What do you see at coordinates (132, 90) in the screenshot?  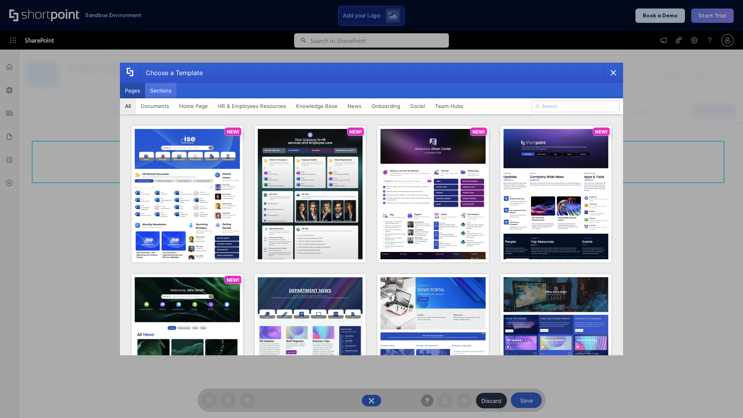 I see `button: Pages` at bounding box center [132, 90].